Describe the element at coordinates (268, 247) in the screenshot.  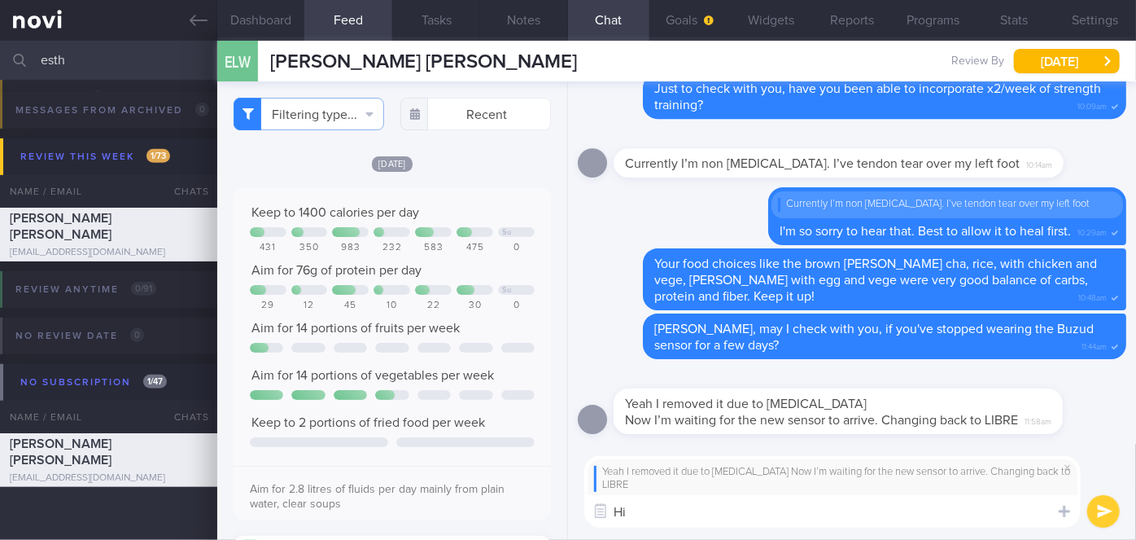
I see `div: 431` at that location.